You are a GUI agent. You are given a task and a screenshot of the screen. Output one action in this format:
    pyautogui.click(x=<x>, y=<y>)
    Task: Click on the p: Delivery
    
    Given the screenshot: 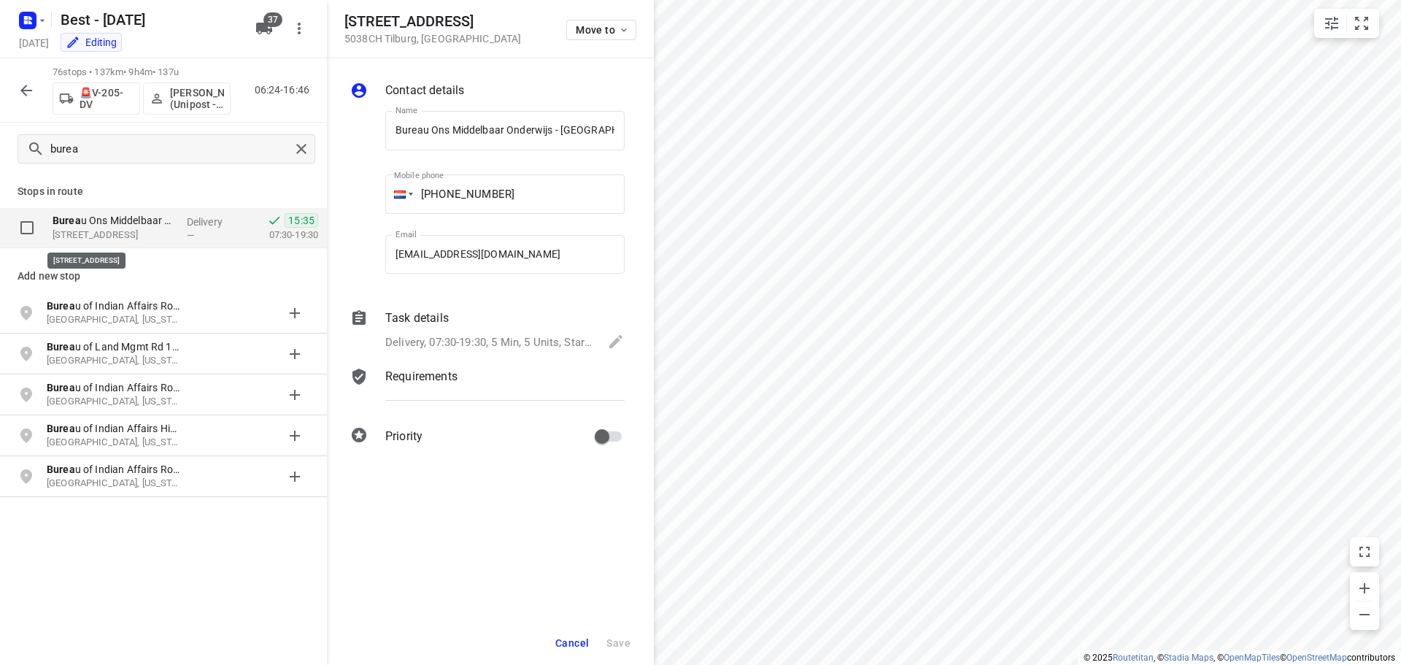 What is the action you would take?
    pyautogui.click(x=214, y=222)
    